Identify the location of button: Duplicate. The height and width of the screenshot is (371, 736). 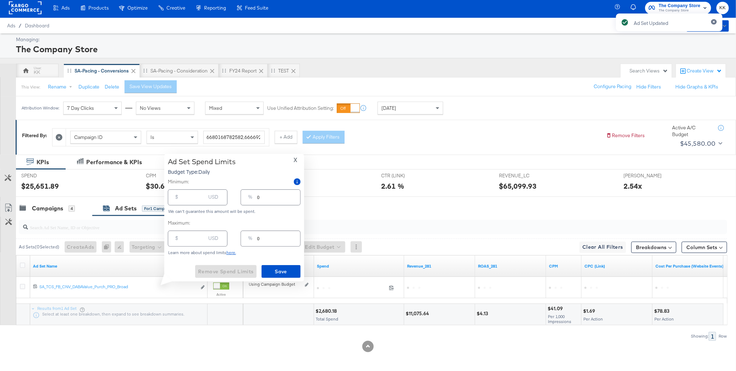
(89, 87).